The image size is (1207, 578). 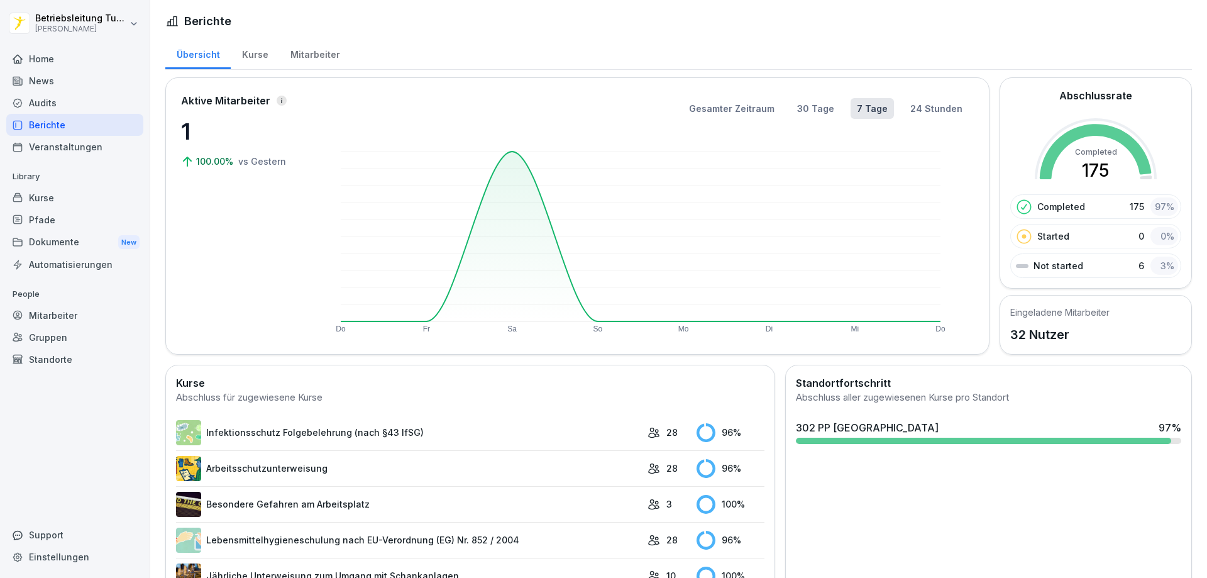 What do you see at coordinates (470, 383) in the screenshot?
I see `h2: Kurse` at bounding box center [470, 383].